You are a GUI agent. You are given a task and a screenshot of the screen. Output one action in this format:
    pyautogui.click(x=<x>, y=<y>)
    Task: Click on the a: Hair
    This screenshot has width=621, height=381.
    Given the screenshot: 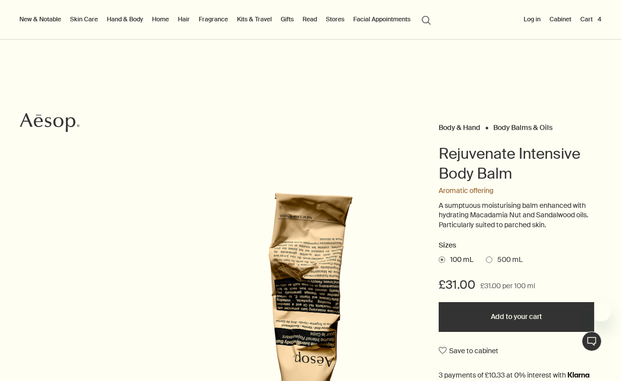 What is the action you would take?
    pyautogui.click(x=184, y=19)
    